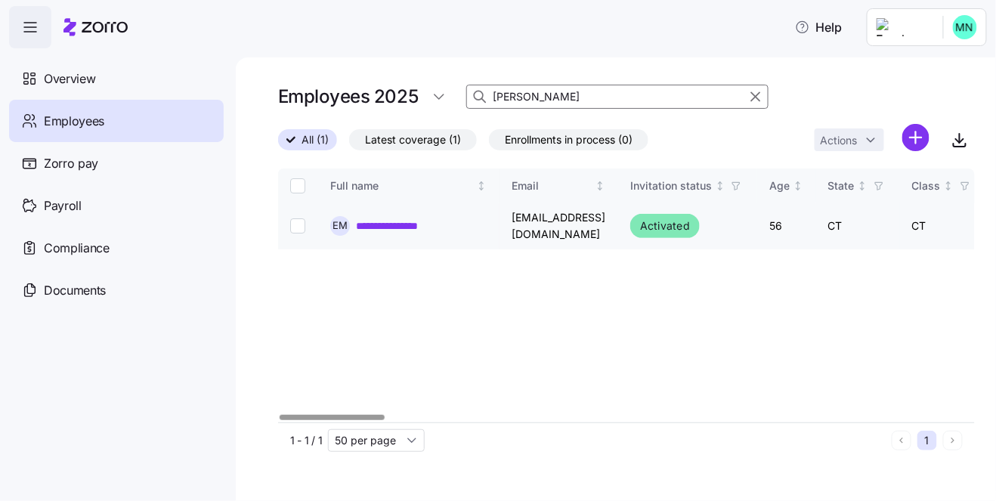 This screenshot has height=501, width=996. I want to click on input: Search Employees, so click(617, 97).